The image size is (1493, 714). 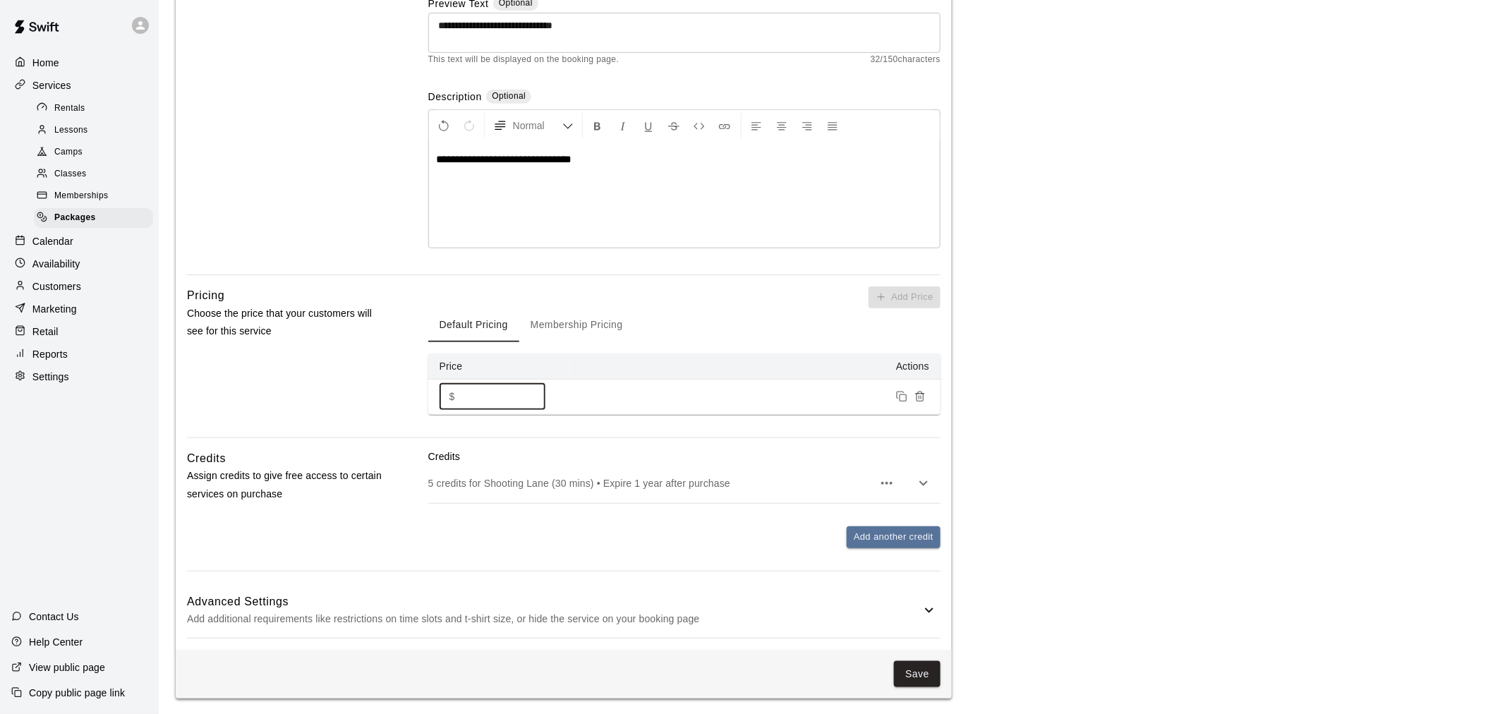 What do you see at coordinates (54, 617) in the screenshot?
I see `p: Contact Us` at bounding box center [54, 617].